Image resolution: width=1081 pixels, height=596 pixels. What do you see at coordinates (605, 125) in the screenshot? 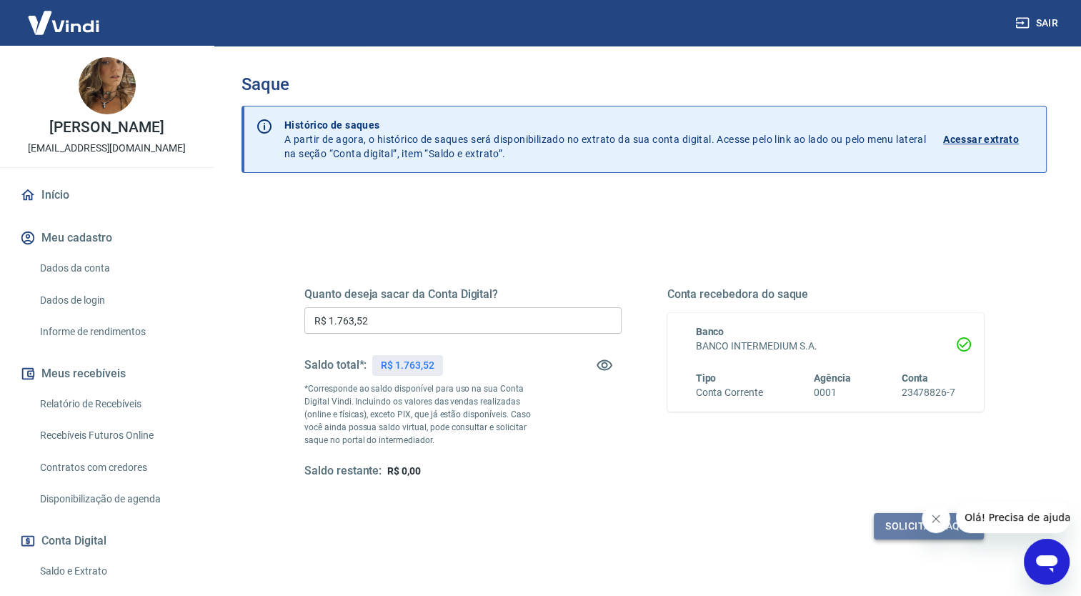
I see `p: Histórico de saques` at bounding box center [605, 125].